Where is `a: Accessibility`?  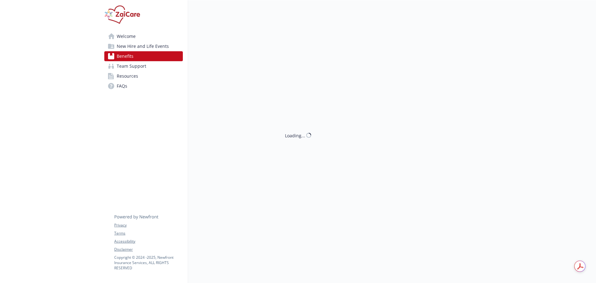
a: Accessibility is located at coordinates (148, 241).